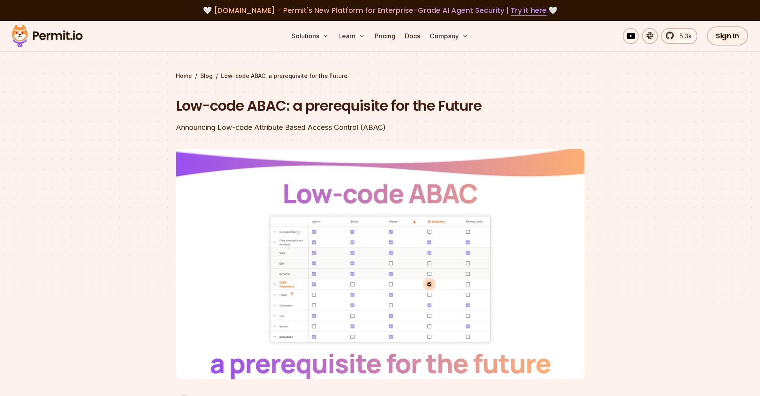 The image size is (760, 396). What do you see at coordinates (683, 36) in the screenshot?
I see `span: 5.3k` at bounding box center [683, 36].